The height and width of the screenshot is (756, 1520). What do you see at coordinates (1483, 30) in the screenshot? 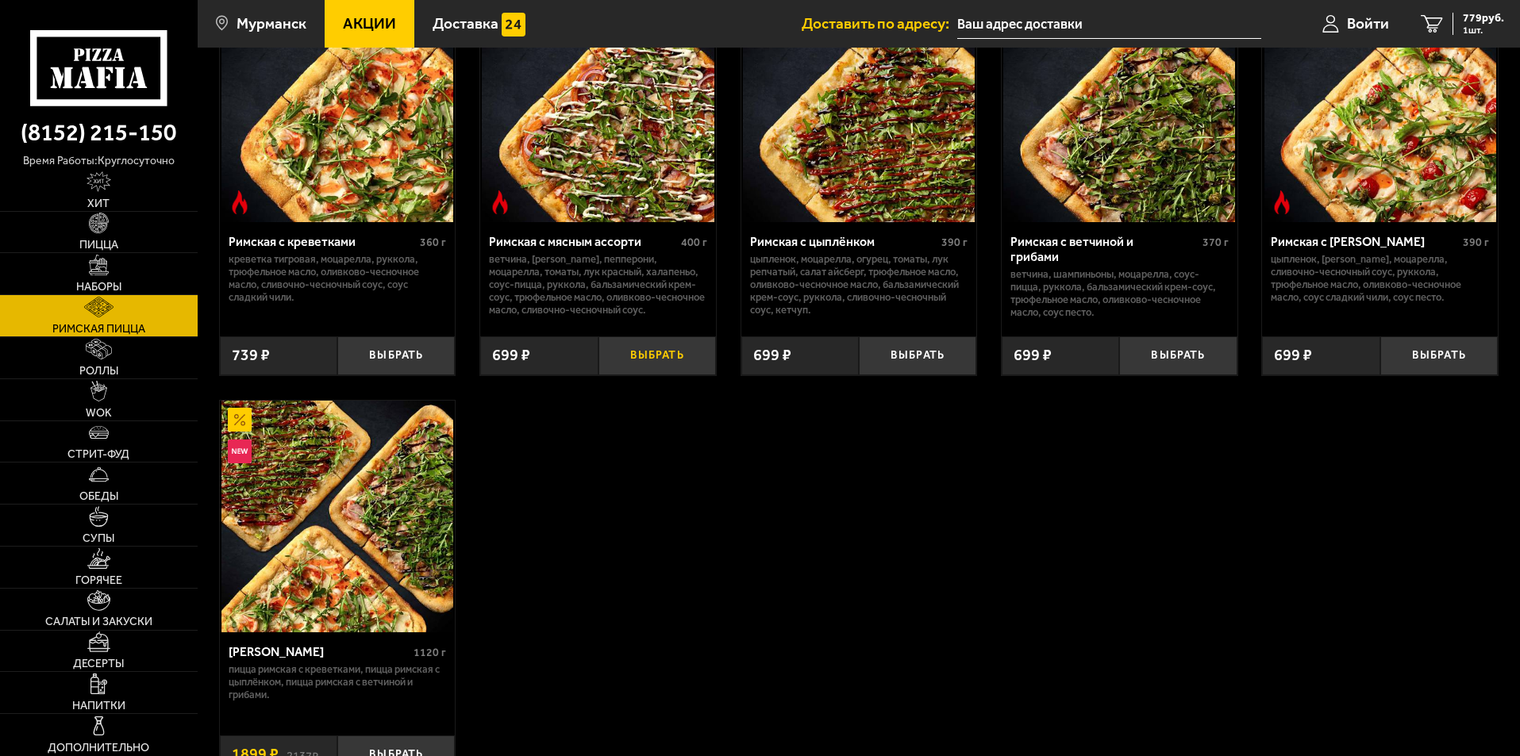
I see `span: 1 шт.` at bounding box center [1483, 30].